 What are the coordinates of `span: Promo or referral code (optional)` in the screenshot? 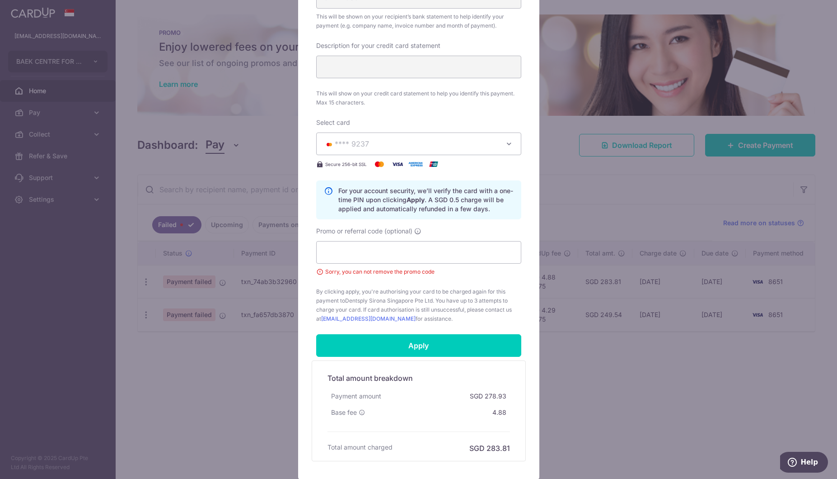 It's located at (364, 231).